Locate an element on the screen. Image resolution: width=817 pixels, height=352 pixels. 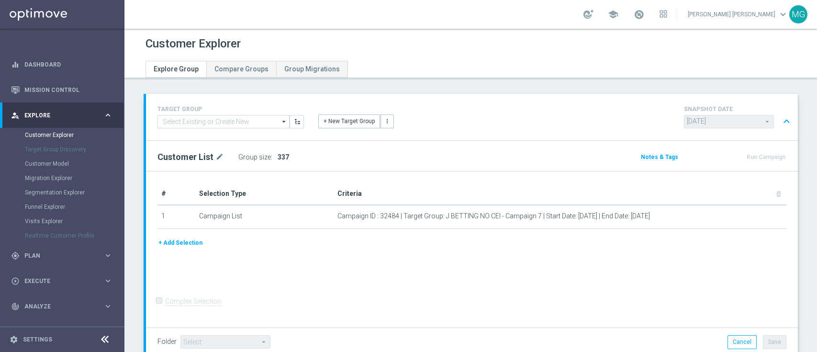
a: Dashboard is located at coordinates (68, 64).